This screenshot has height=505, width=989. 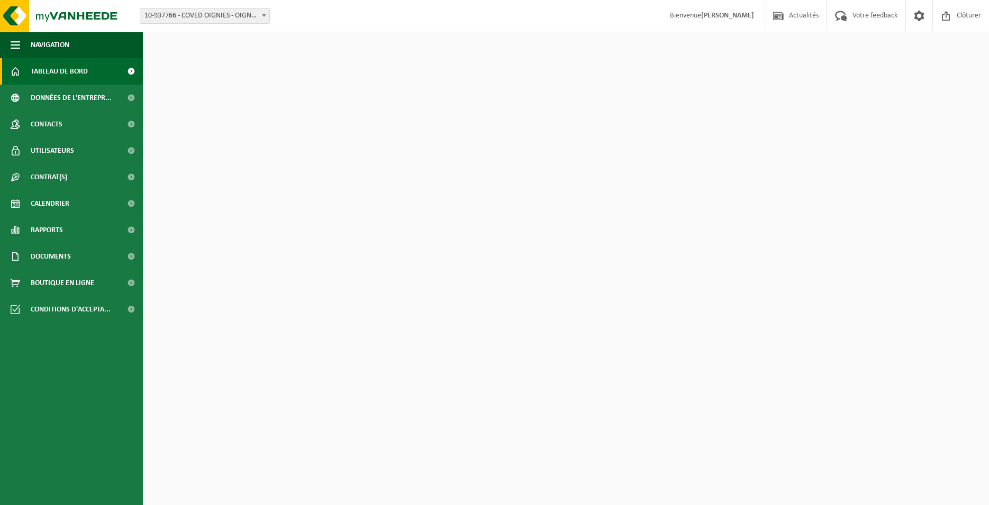 What do you see at coordinates (59, 71) in the screenshot?
I see `span: Tableau de bord` at bounding box center [59, 71].